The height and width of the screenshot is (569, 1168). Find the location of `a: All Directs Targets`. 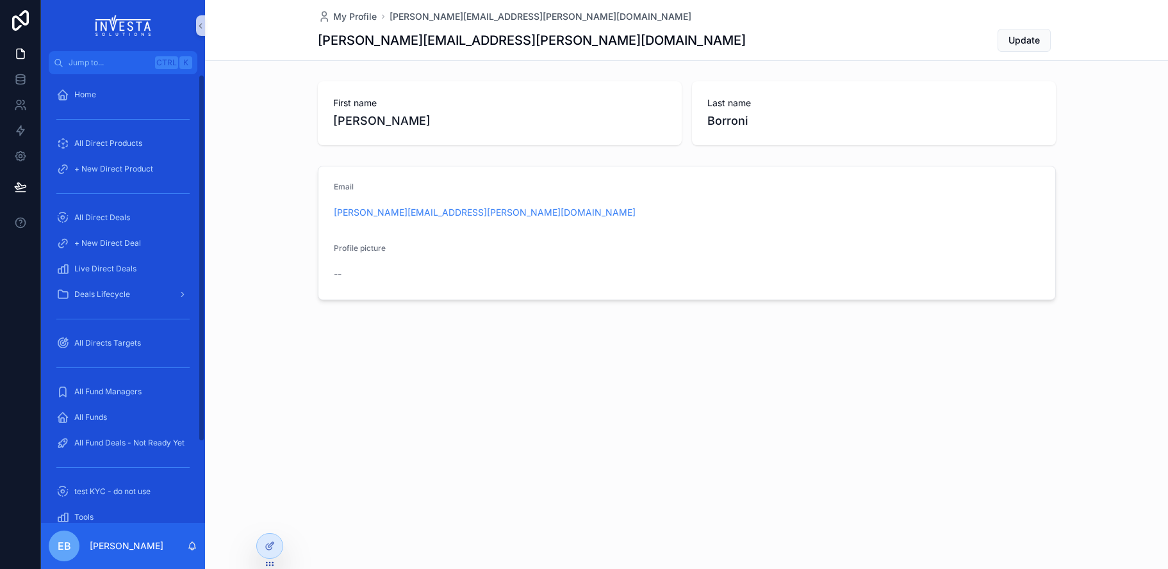

a: All Directs Targets is located at coordinates (123, 343).